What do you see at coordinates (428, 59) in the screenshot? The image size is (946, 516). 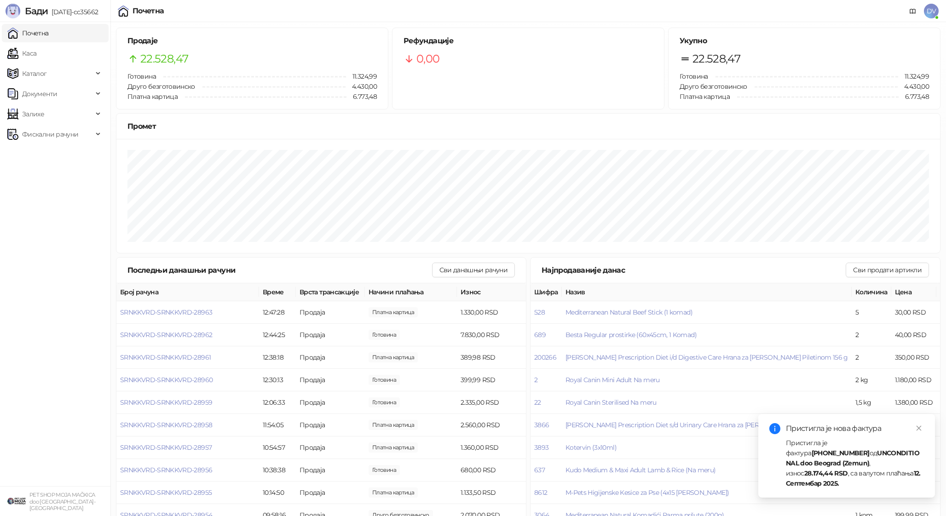 I see `span: 0,00` at bounding box center [428, 59].